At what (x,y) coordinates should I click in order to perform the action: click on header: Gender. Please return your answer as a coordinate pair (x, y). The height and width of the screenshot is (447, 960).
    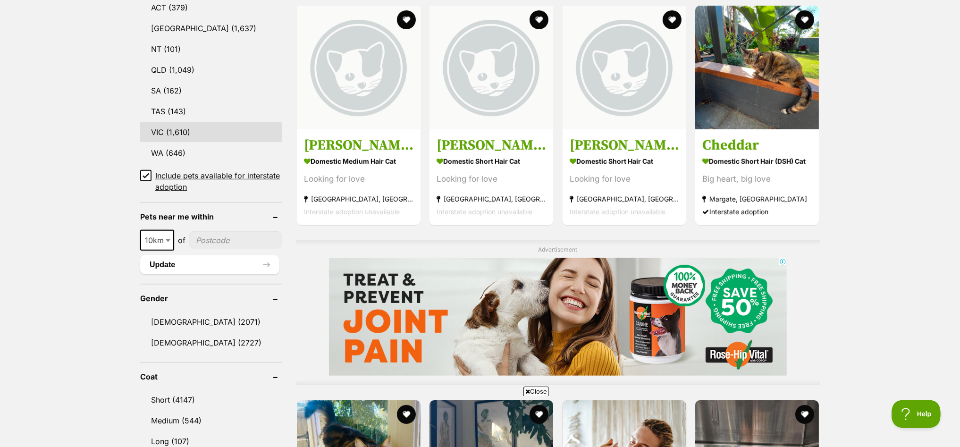
    Looking at the image, I should click on (211, 298).